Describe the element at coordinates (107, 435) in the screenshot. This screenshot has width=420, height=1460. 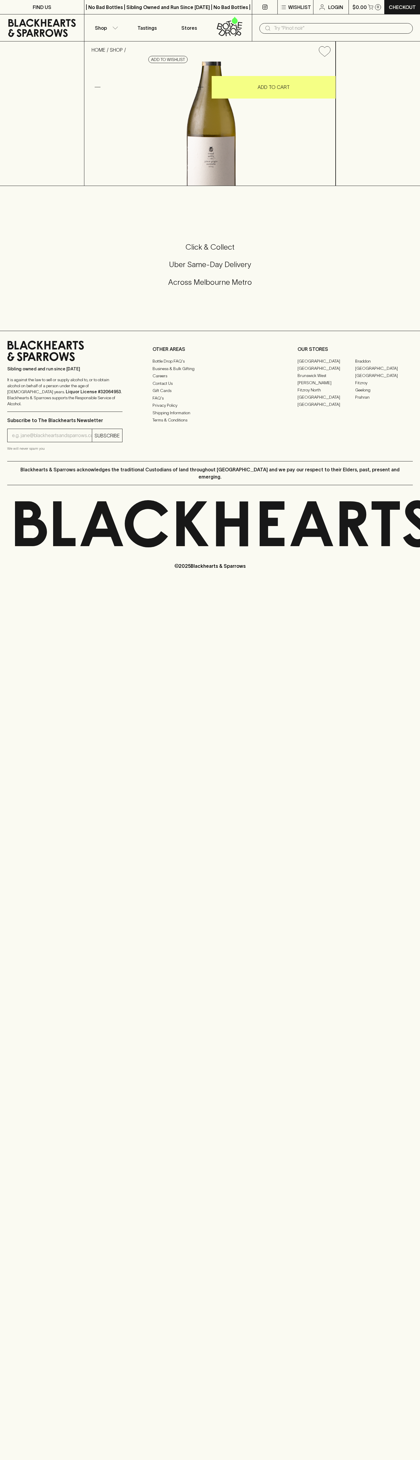
I see `button: SUBSCRIBE` at that location.